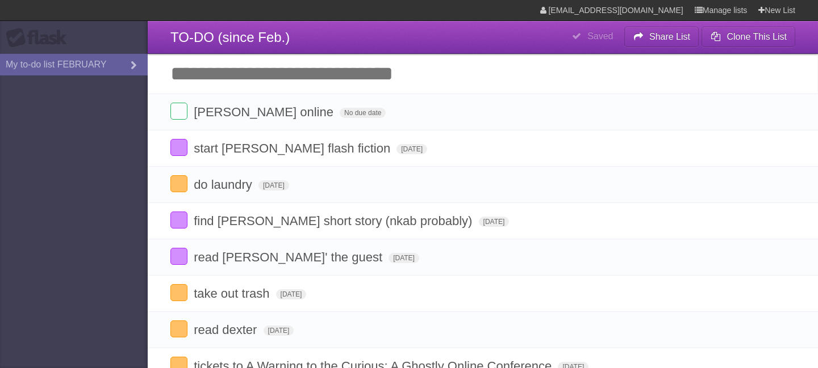 The width and height of the screenshot is (818, 368). What do you see at coordinates (233, 294) in the screenshot?
I see `span: take out trash` at bounding box center [233, 294].